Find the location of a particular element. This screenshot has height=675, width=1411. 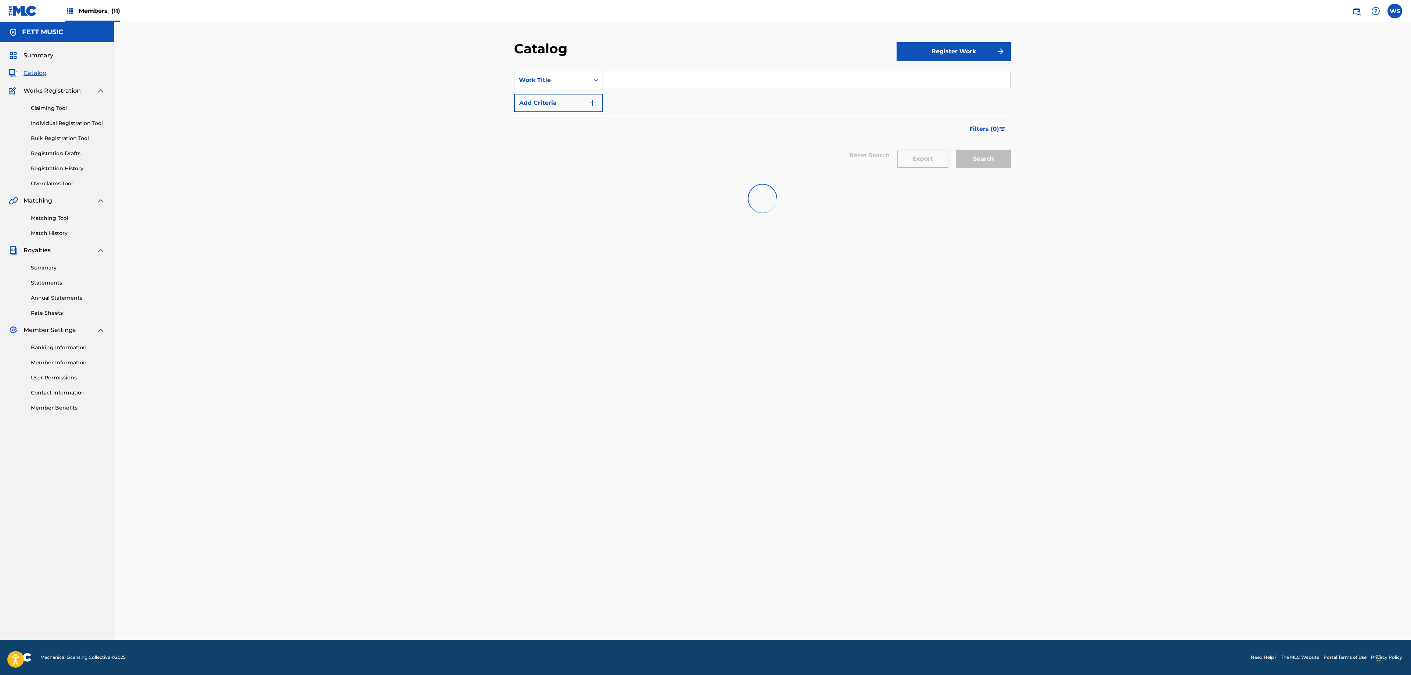

a: Registration History is located at coordinates (68, 168).